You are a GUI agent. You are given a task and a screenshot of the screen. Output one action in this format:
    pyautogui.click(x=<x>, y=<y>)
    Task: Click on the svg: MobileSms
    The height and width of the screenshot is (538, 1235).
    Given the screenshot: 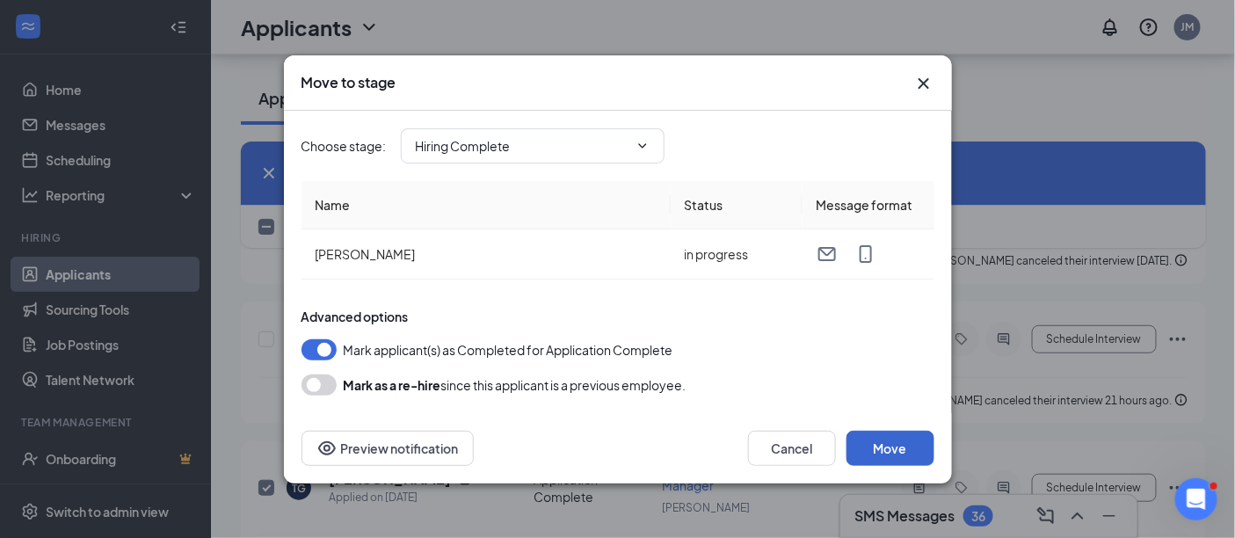 What is the action you would take?
    pyautogui.click(x=866, y=254)
    